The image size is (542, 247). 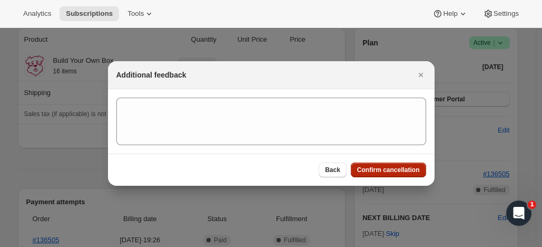 What do you see at coordinates (333, 170) in the screenshot?
I see `span: Back` at bounding box center [333, 170].